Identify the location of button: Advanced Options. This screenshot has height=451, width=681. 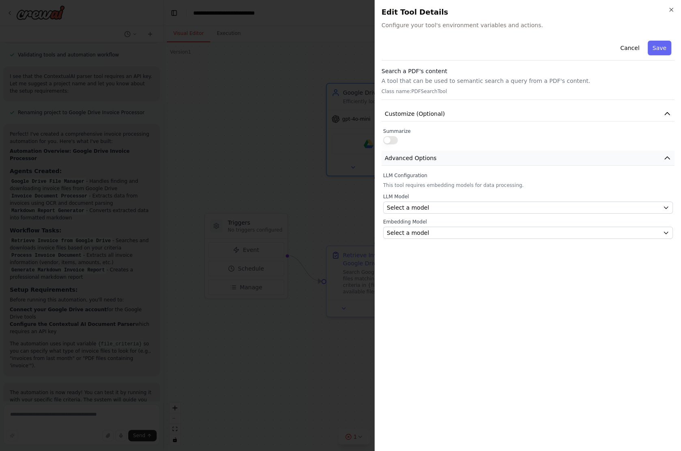
(528, 158).